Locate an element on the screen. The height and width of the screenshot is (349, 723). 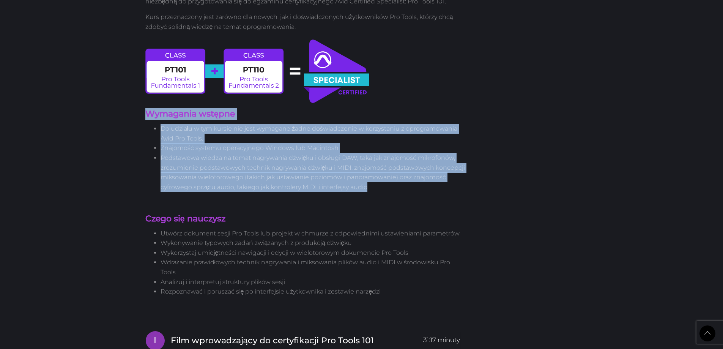
font: Utwórz dokument sesji Pro Tools lub projekt w chmurze z odpowiednimi ustawieniami parametrów is located at coordinates (310, 233).